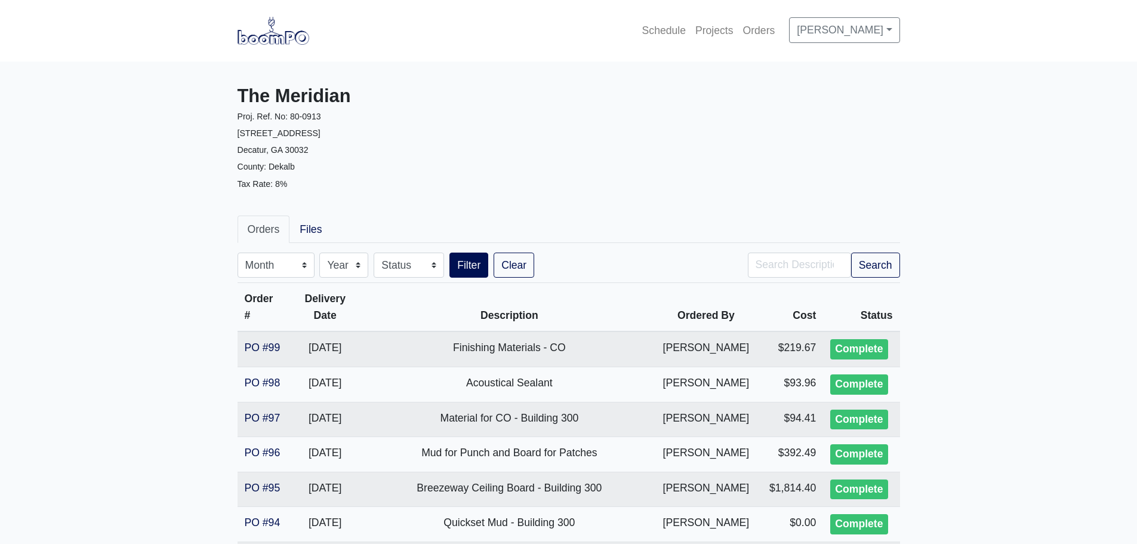  What do you see at coordinates (469, 265) in the screenshot?
I see `button: Filter` at bounding box center [469, 265].